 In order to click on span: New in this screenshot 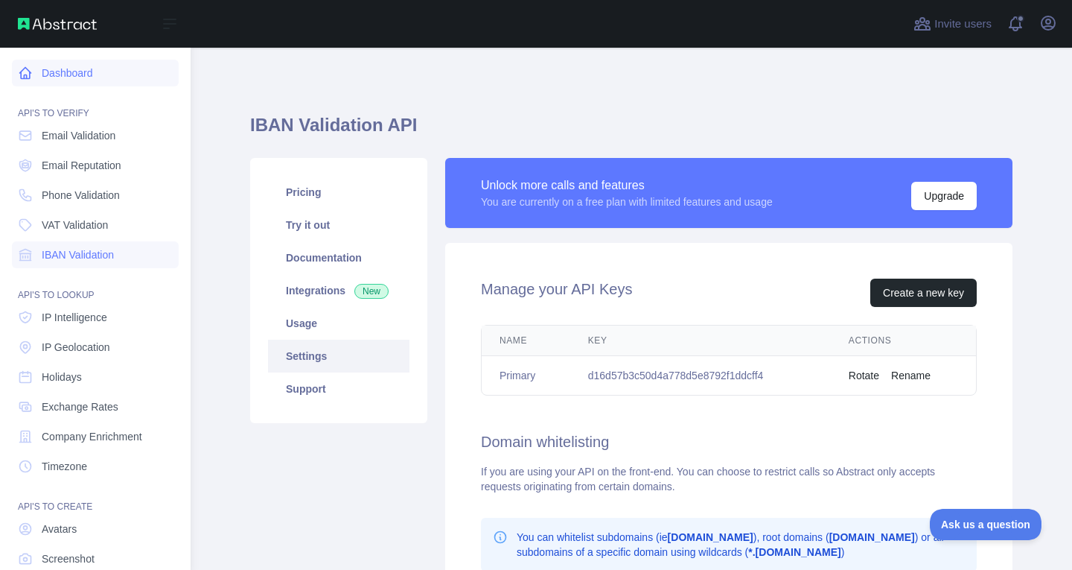, I will do `click(372, 291)`.